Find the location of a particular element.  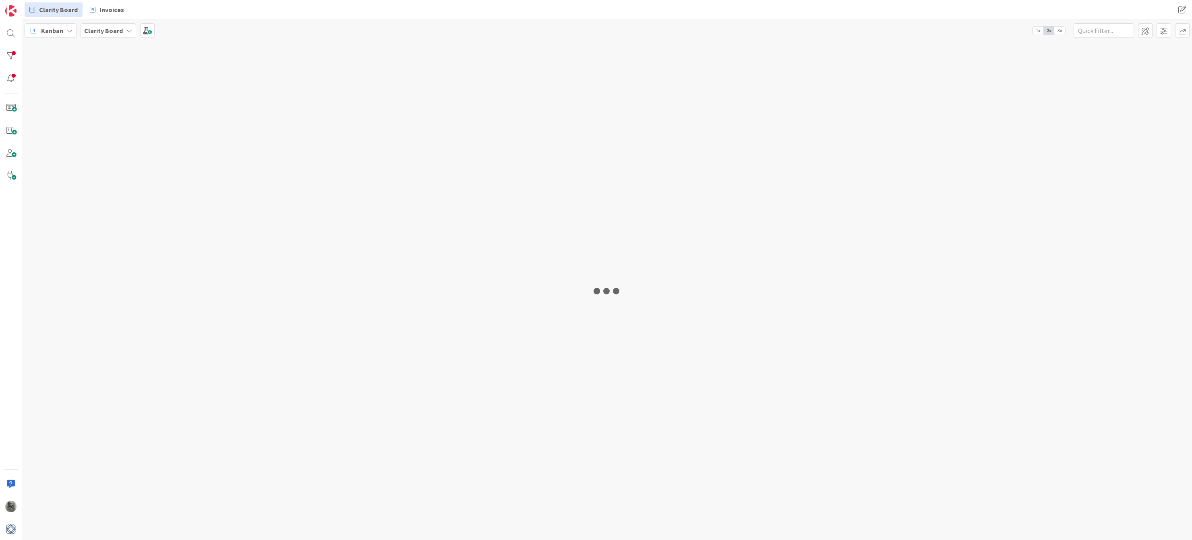

a: Clarity Board is located at coordinates (54, 10).